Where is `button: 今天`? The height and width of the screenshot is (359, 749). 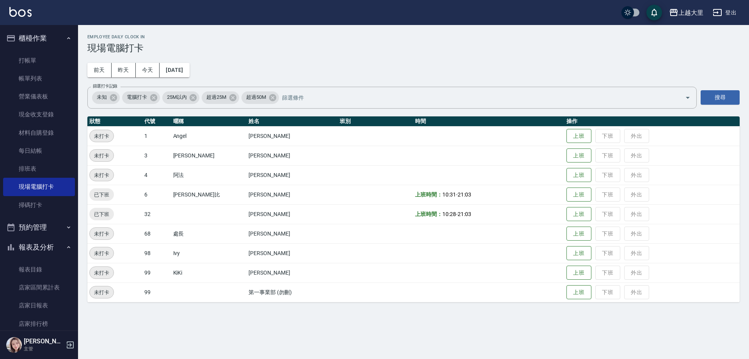 button: 今天 is located at coordinates (148, 70).